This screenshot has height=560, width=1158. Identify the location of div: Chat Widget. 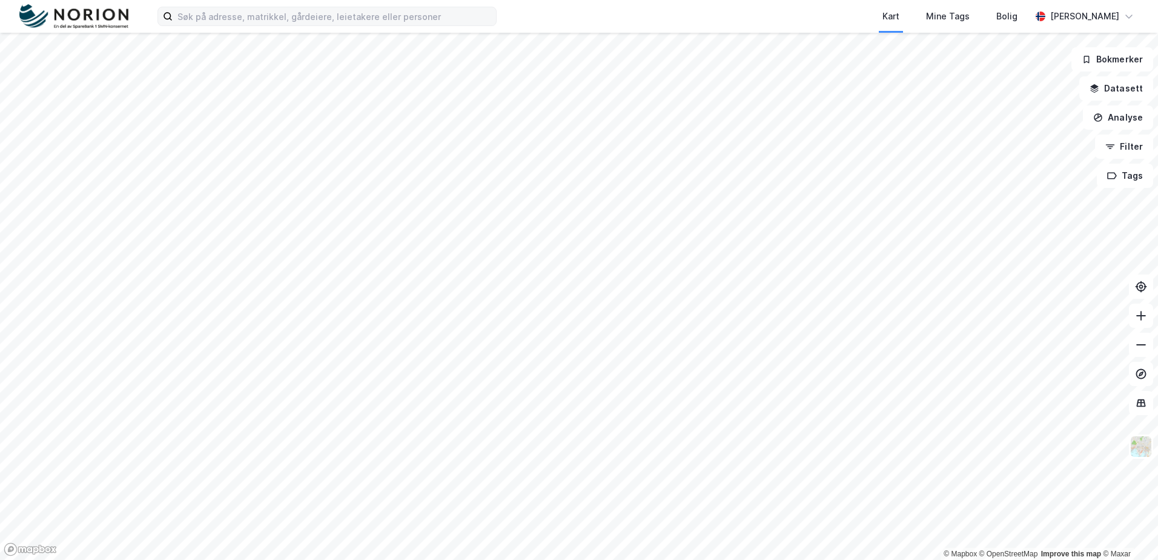
(1128, 531).